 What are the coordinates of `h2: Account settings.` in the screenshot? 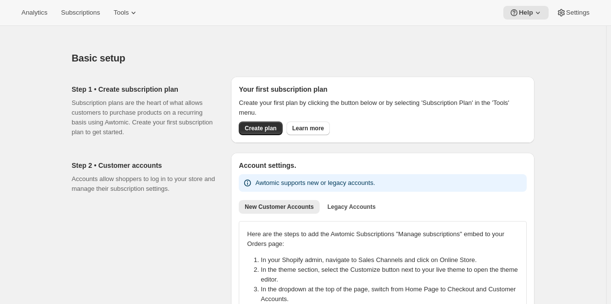 It's located at (383, 165).